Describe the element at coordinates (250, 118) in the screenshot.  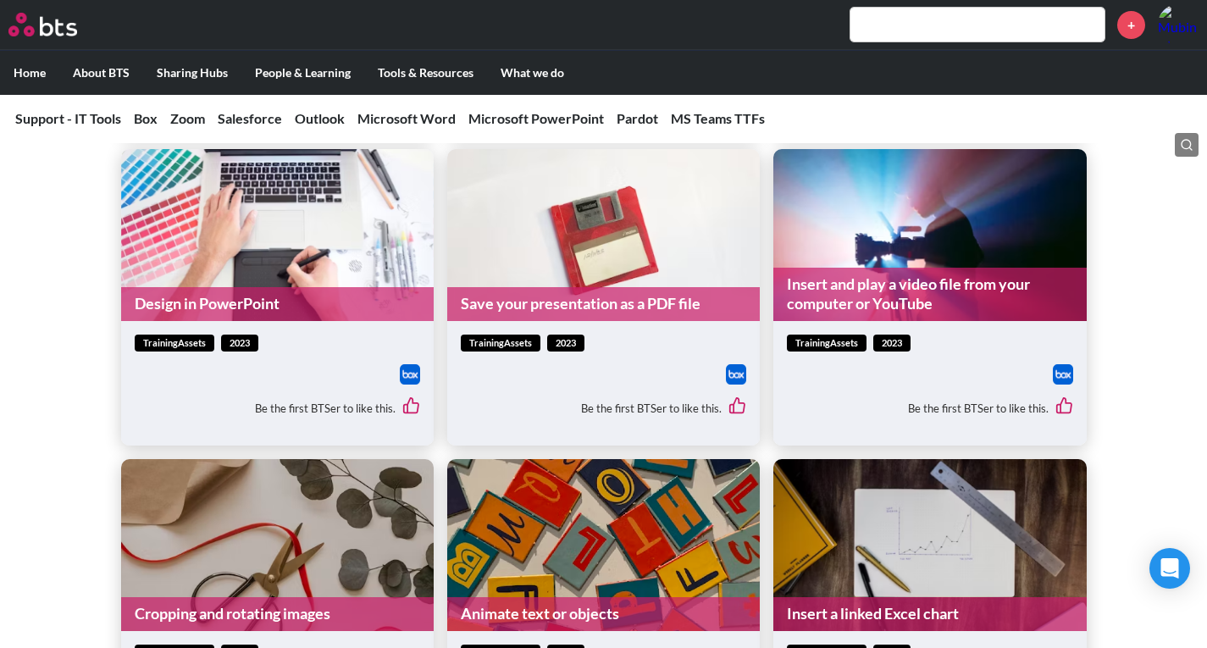
I see `a: Salesforce` at that location.